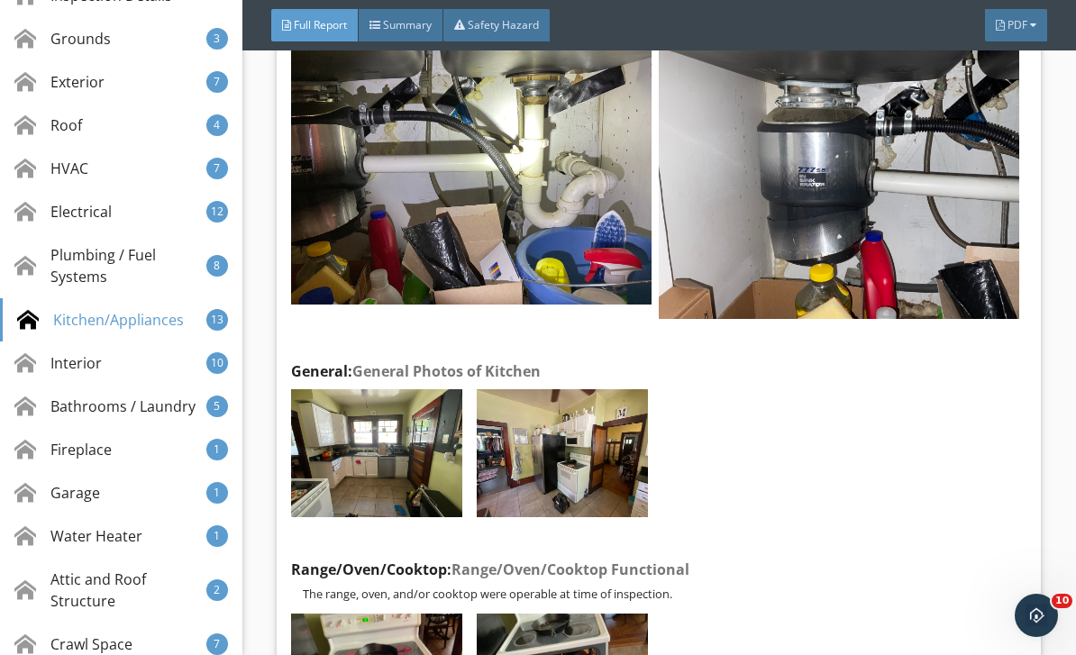 The image size is (1076, 655). What do you see at coordinates (217, 39) in the screenshot?
I see `div: 3` at bounding box center [217, 39].